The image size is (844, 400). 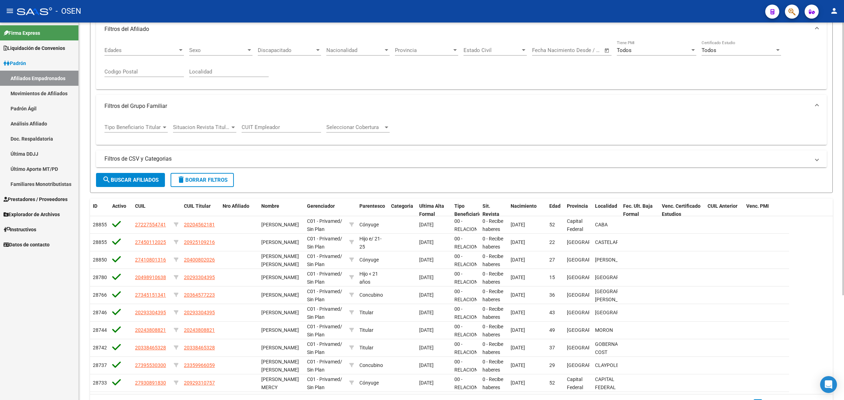 I want to click on input: Start date, so click(x=543, y=50).